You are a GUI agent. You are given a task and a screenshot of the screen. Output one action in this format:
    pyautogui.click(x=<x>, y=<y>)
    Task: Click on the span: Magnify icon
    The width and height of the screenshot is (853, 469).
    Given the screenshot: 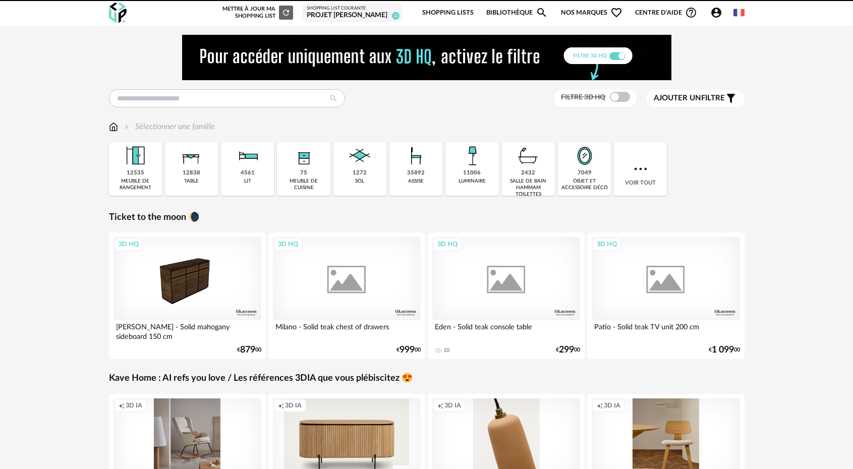 What is the action you would take?
    pyautogui.click(x=542, y=13)
    